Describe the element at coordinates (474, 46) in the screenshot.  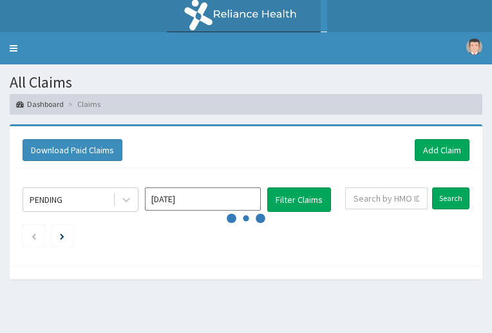
I see `img: User Image` at that location.